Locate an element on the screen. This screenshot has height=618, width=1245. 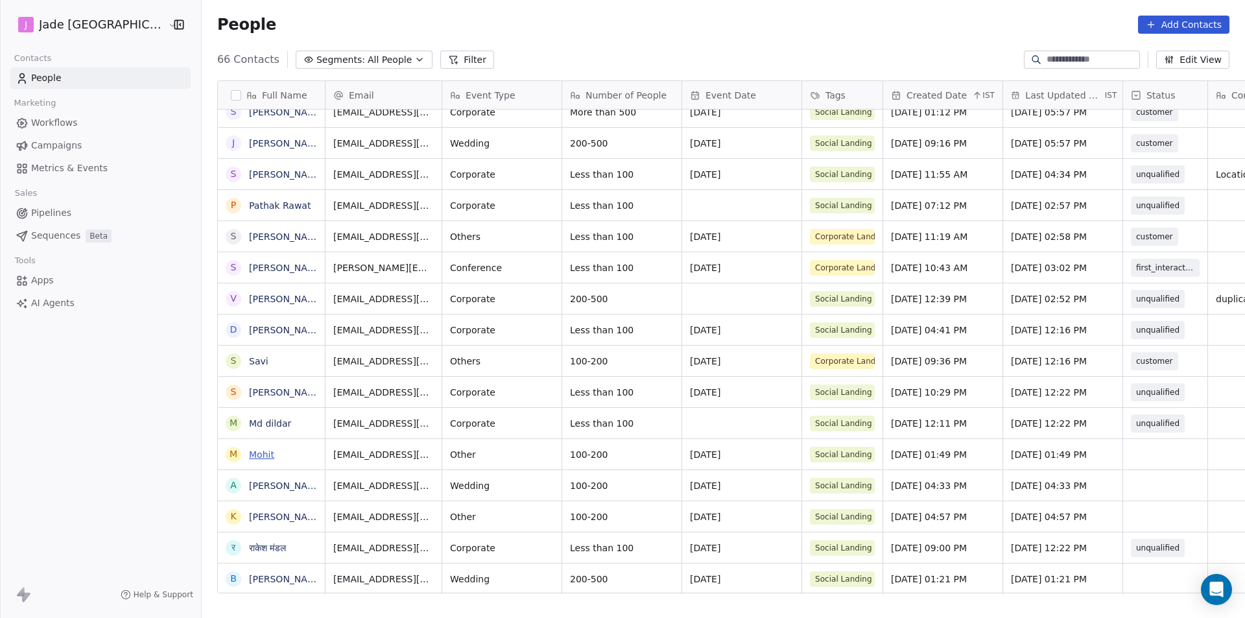
span: Campaigns is located at coordinates (56, 145).